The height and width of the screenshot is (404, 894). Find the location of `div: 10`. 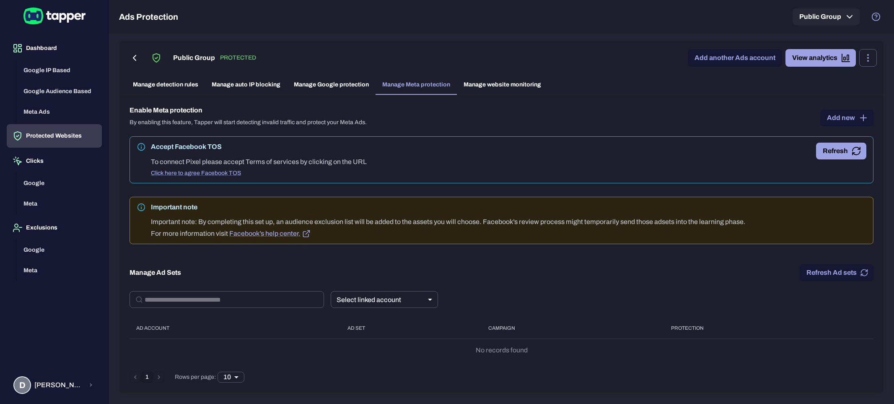

div: 10 is located at coordinates (231, 377).